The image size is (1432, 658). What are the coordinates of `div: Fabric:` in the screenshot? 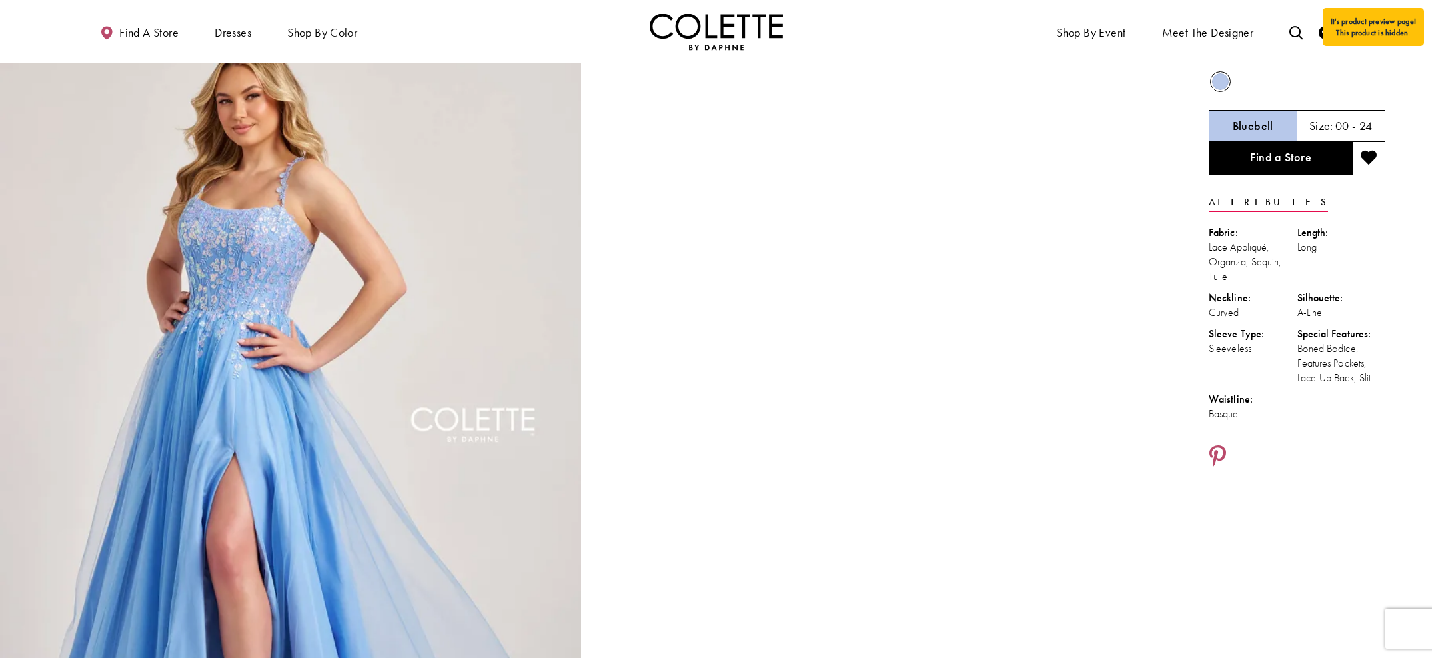 It's located at (1253, 233).